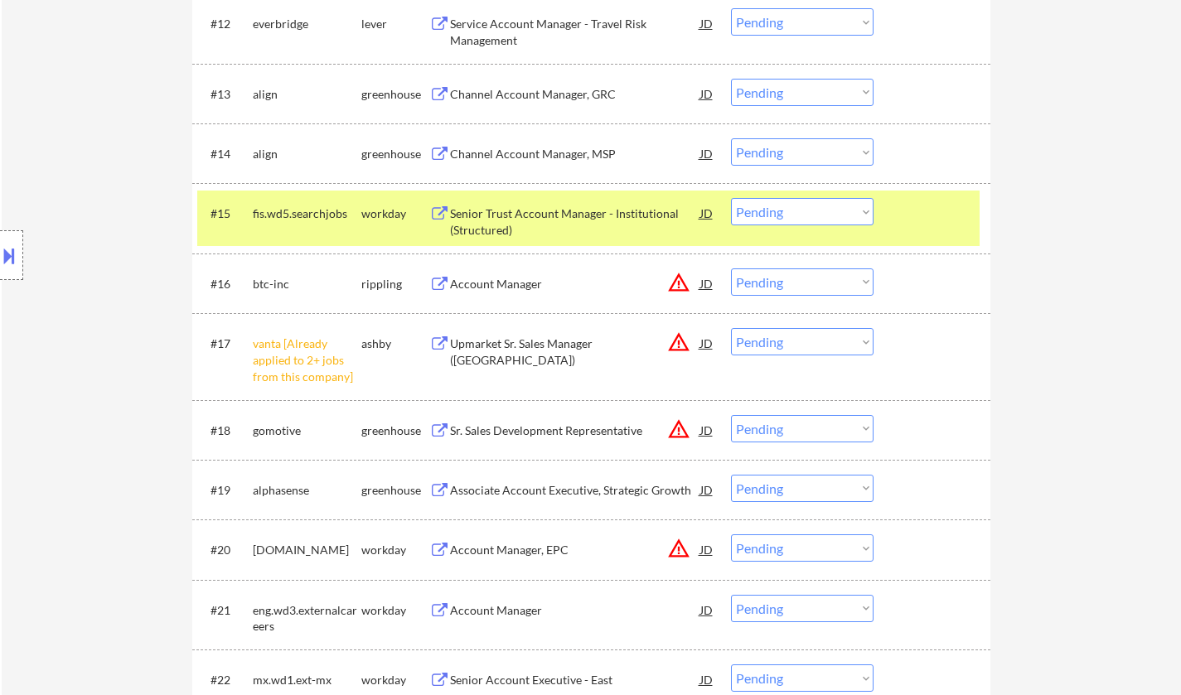 This screenshot has height=695, width=1181. I want to click on div: #12, so click(225, 24).